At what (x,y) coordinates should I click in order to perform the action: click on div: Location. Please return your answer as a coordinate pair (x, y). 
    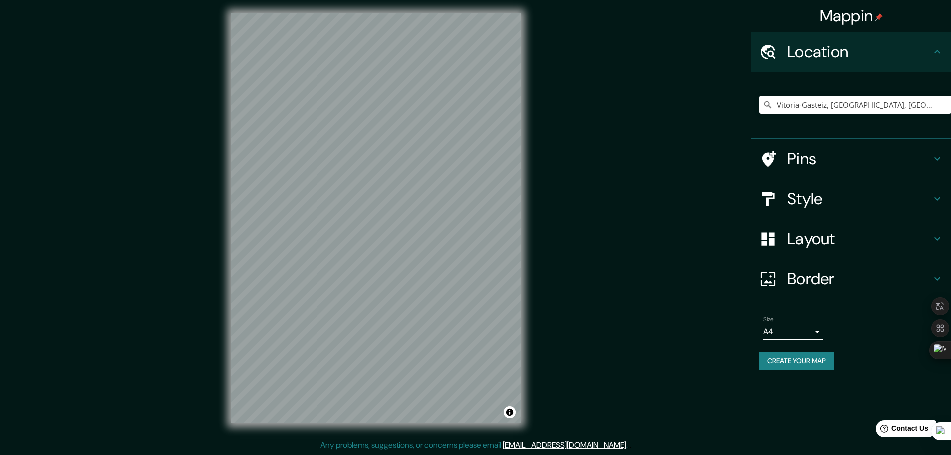
    Looking at the image, I should click on (851, 52).